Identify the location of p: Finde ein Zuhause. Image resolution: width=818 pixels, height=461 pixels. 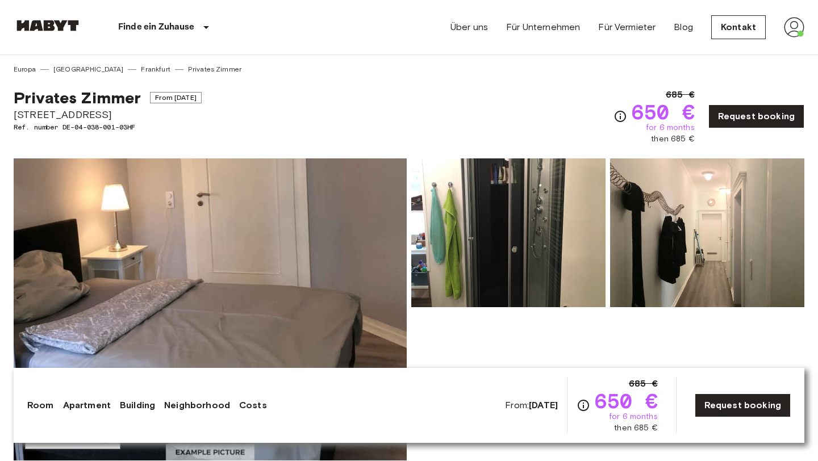
(156, 27).